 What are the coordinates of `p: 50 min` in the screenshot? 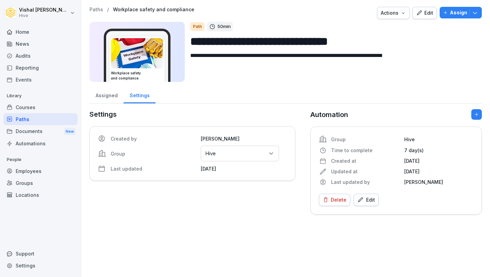 It's located at (224, 27).